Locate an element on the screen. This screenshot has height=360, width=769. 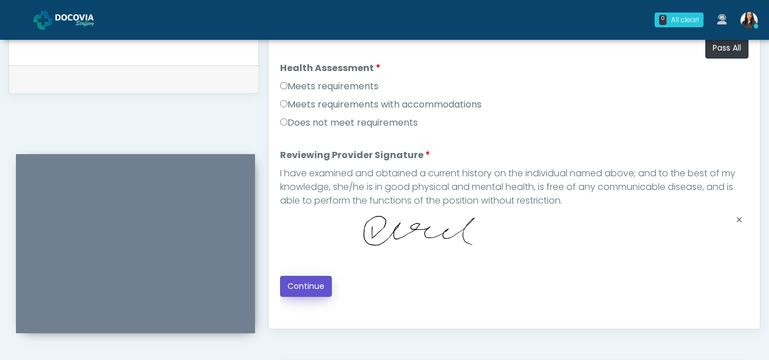
label: Reviewing Provider Signature is located at coordinates (355, 155).